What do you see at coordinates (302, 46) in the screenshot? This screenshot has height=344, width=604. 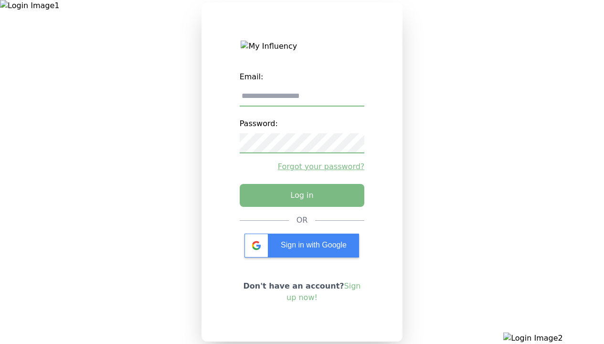 I see `img: My Influency` at bounding box center [302, 46].